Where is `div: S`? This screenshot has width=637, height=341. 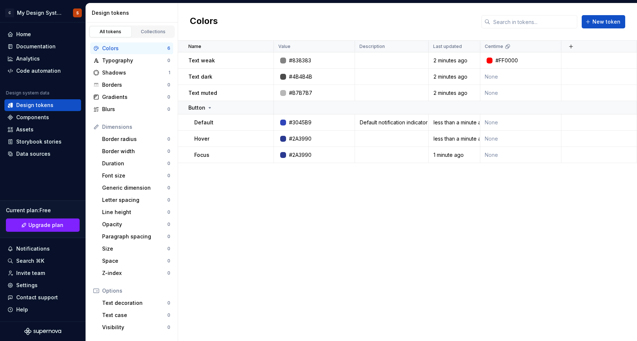
div: S is located at coordinates (77, 13).